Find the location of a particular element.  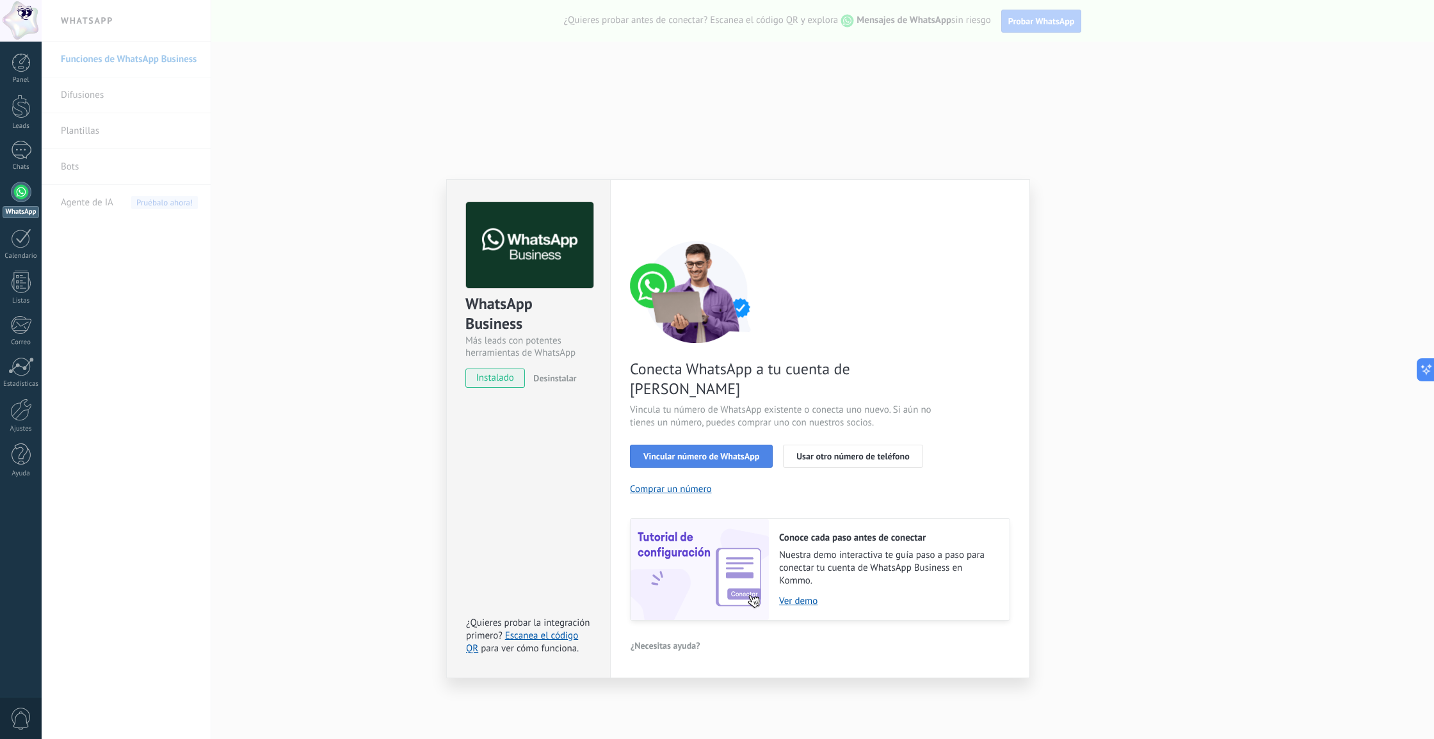

span: ¿Quieres probar la integración primero? is located at coordinates (528, 629).